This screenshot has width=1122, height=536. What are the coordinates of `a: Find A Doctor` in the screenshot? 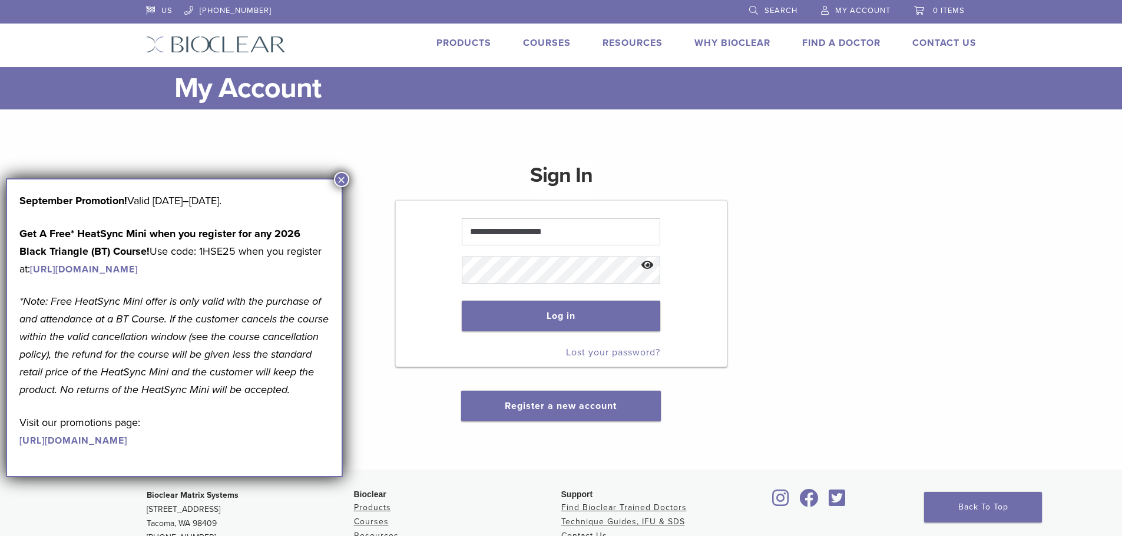 It's located at (841, 43).